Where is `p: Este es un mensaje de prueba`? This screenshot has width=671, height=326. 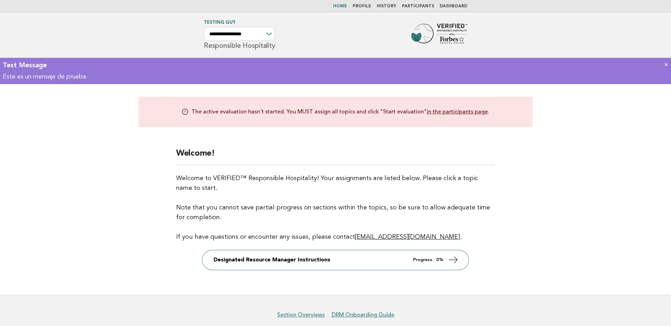
p: Este es un mensaje de prueba is located at coordinates (335, 77).